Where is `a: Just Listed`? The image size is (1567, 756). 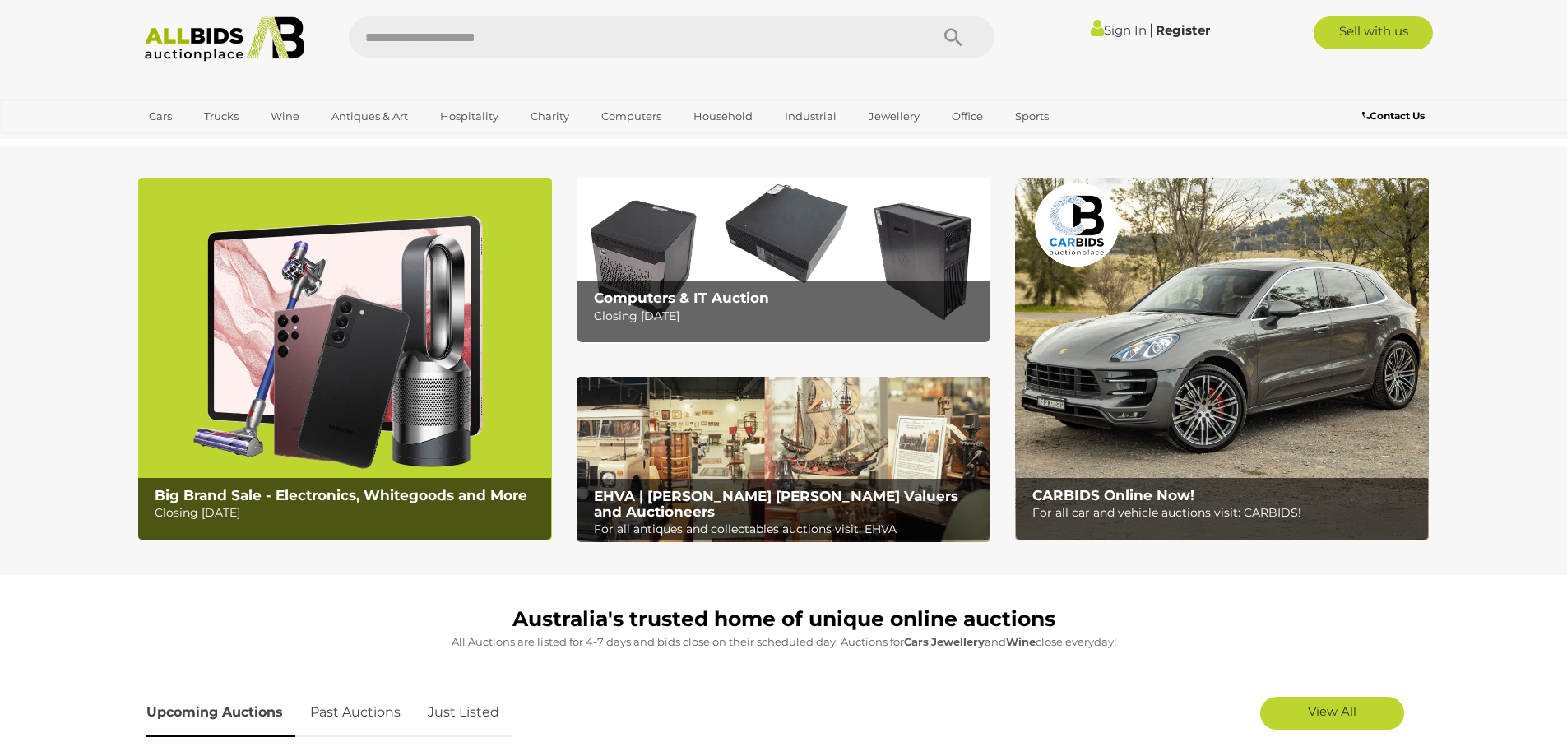 a: Just Listed is located at coordinates (463, 712).